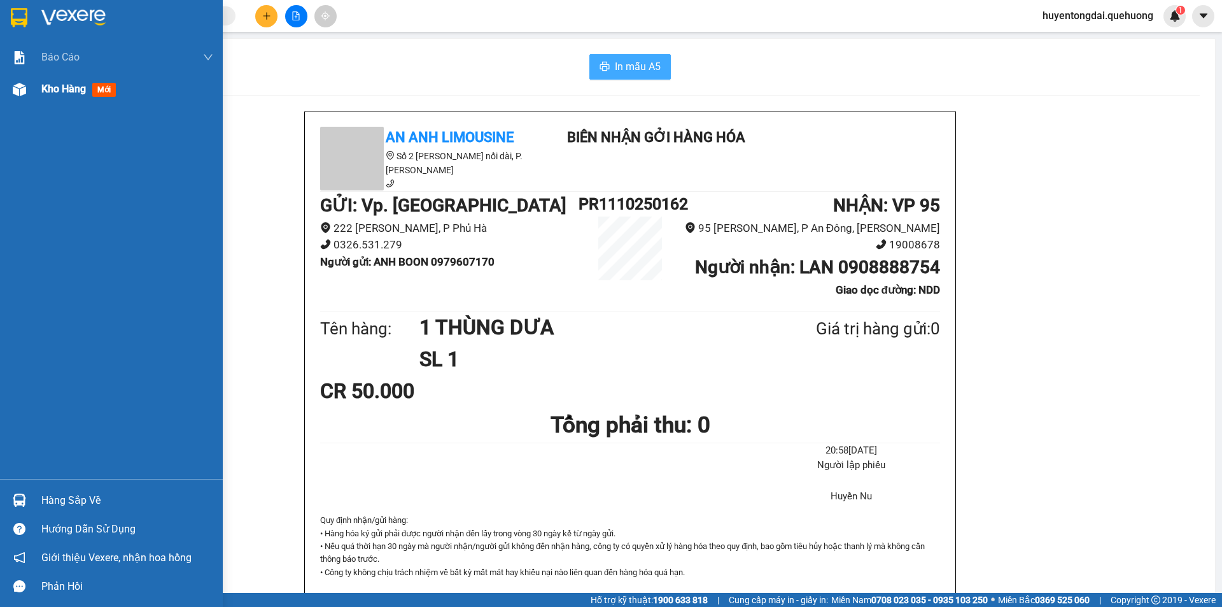 This screenshot has width=1222, height=607. I want to click on span: Hỗ trợ kỹ thuật:, so click(649, 600).